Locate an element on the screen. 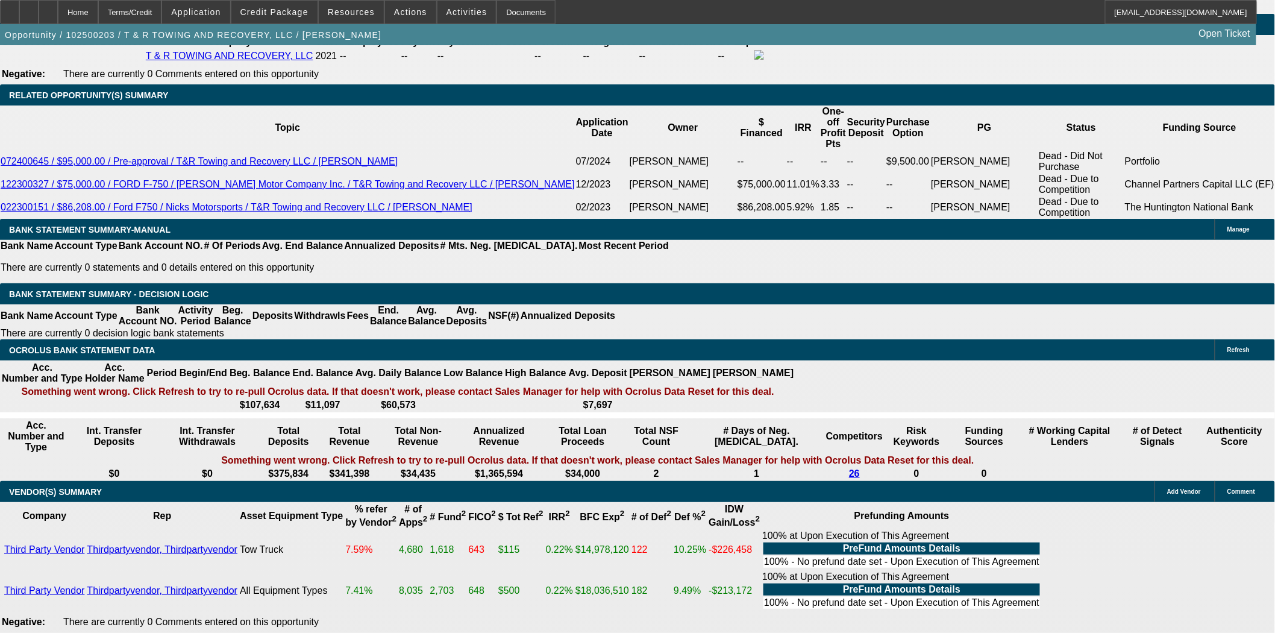  th: Total Loan Proceeds is located at coordinates (583, 436).